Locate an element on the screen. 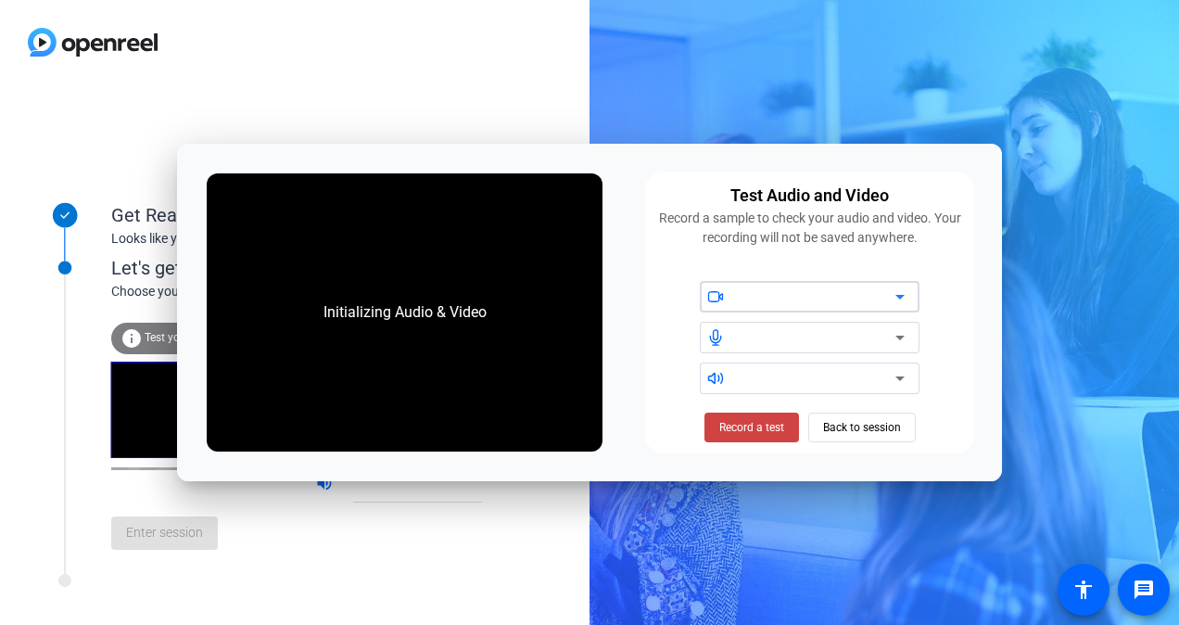 The width and height of the screenshot is (1179, 625). div: Let's get connected. is located at coordinates (315, 268).